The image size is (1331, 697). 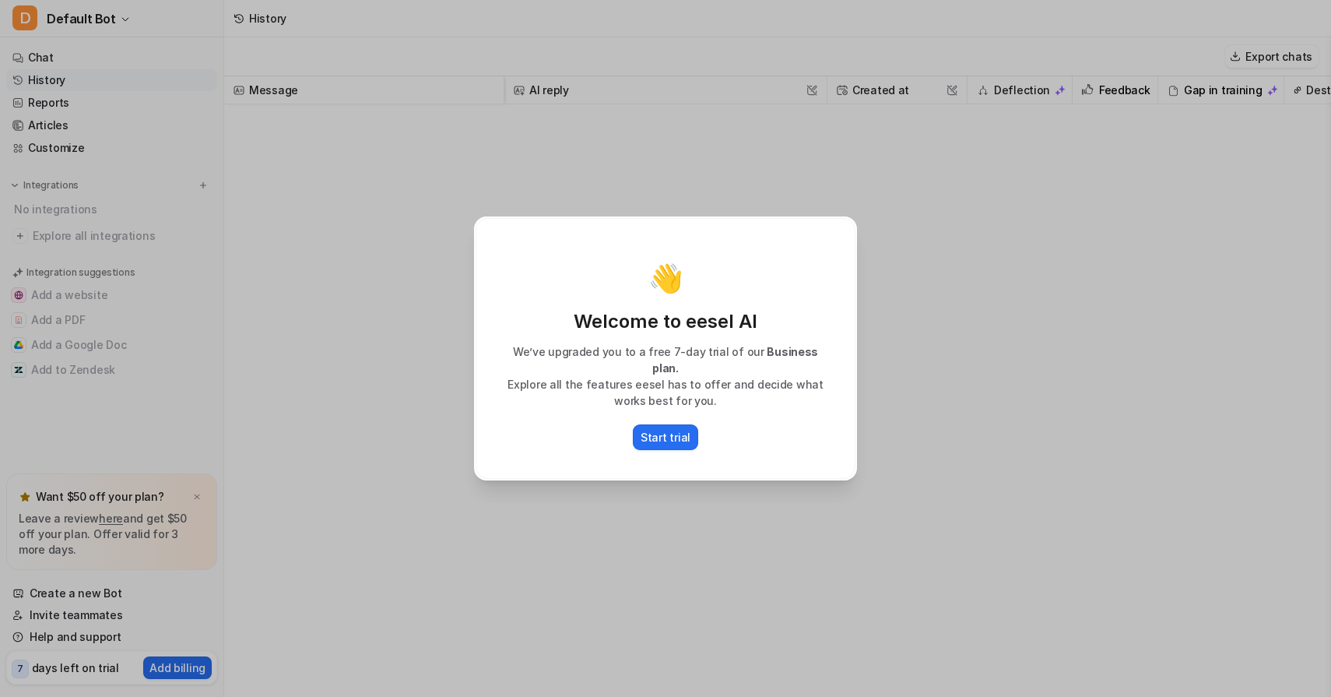 What do you see at coordinates (666, 322) in the screenshot?
I see `p: Welcome to eesel AI` at bounding box center [666, 322].